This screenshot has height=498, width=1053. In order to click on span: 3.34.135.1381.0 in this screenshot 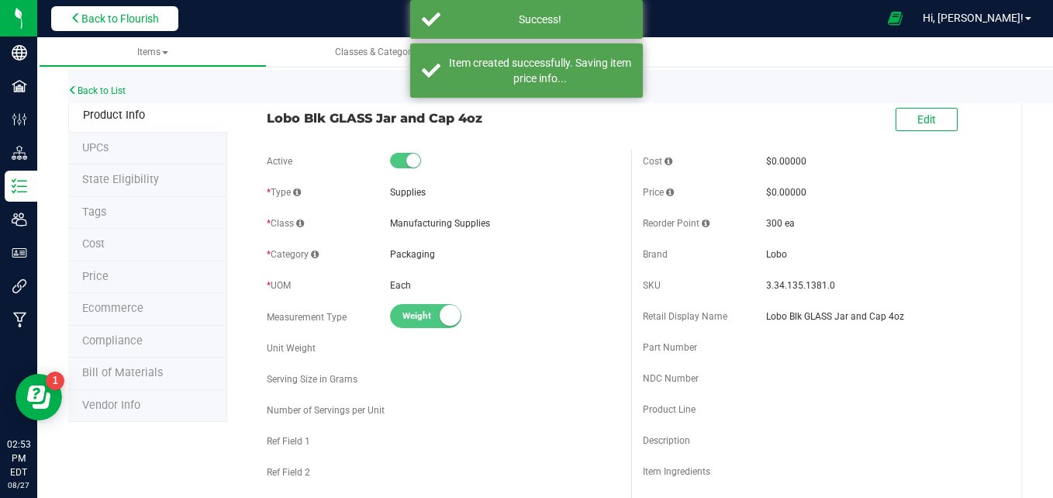, I will do `click(881, 285)`.